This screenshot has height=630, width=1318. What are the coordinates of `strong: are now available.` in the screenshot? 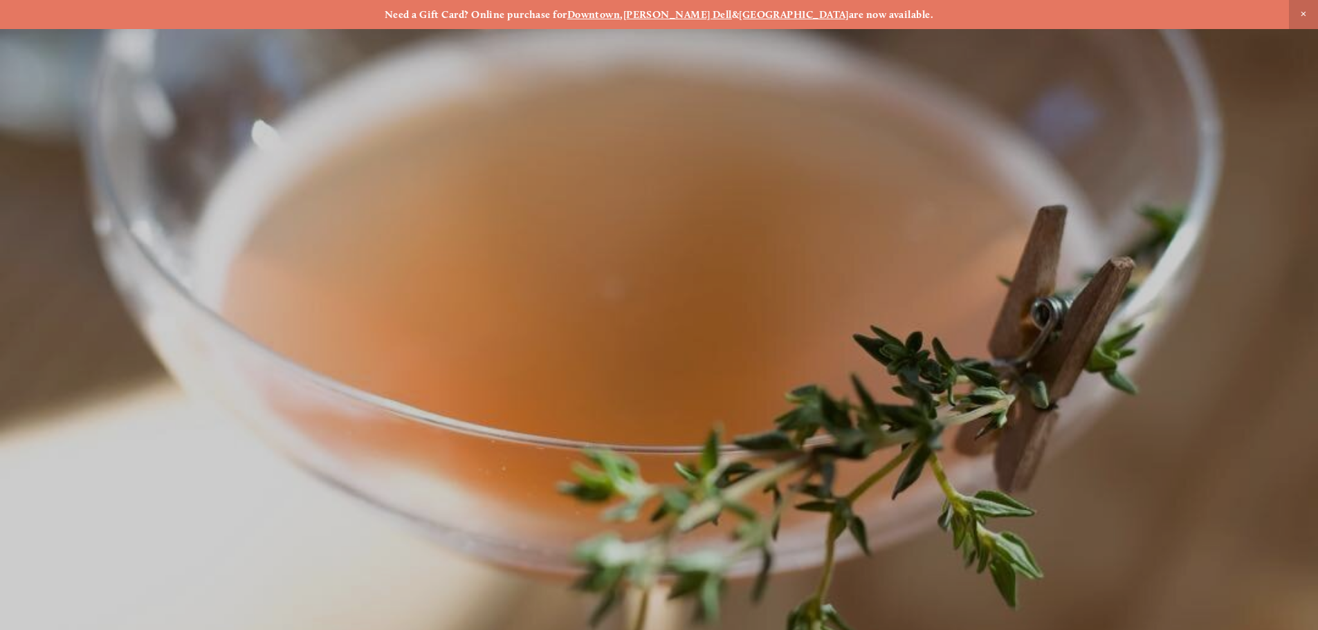 It's located at (891, 15).